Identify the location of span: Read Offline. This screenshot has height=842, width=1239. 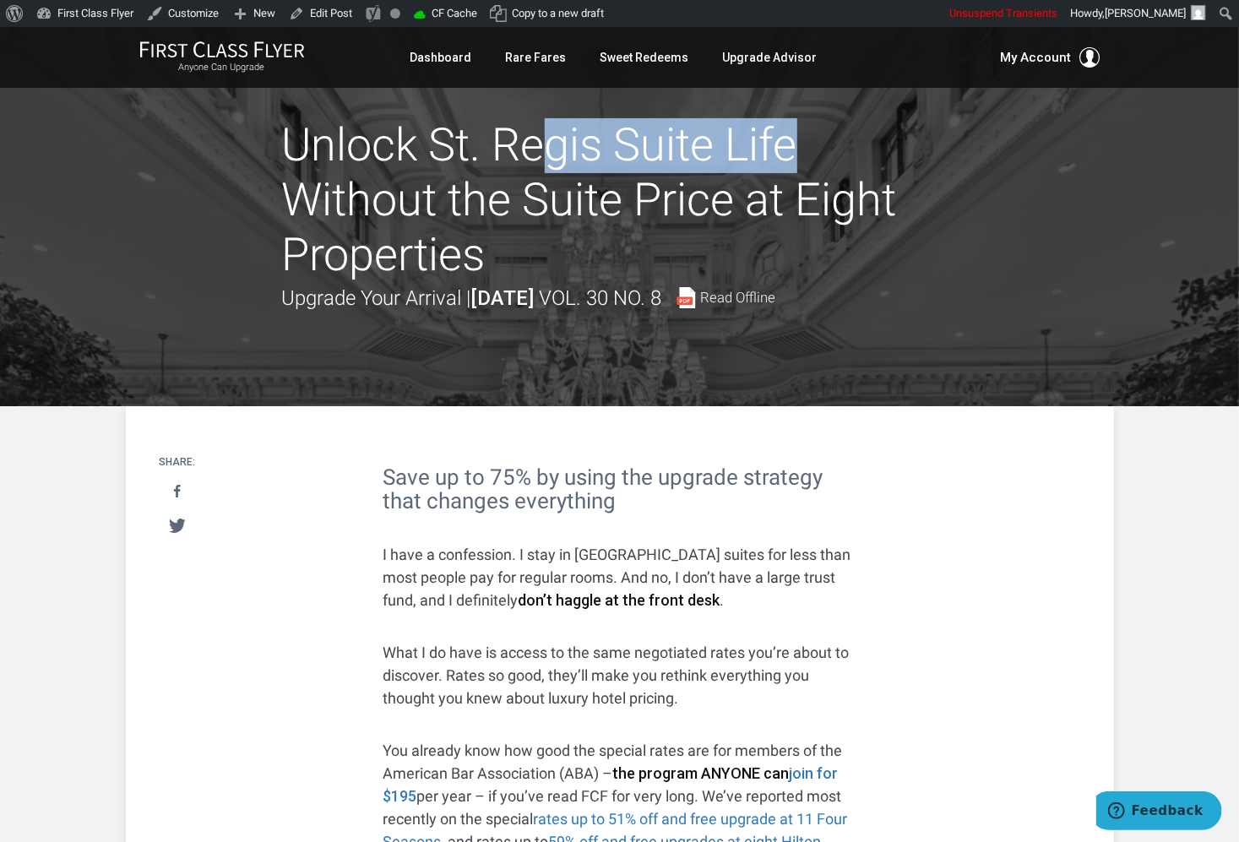
(738, 297).